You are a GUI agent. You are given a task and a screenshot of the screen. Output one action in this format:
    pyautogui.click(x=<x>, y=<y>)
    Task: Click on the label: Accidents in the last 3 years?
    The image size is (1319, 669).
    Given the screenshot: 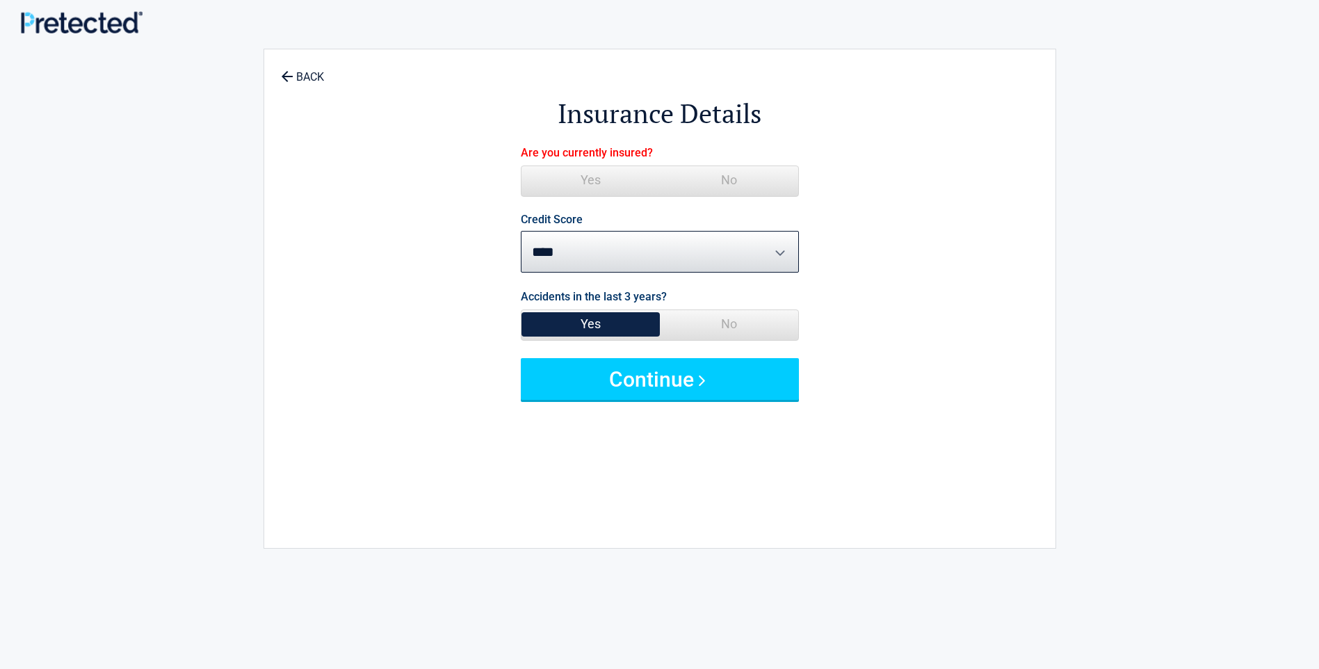 What is the action you would take?
    pyautogui.click(x=594, y=296)
    